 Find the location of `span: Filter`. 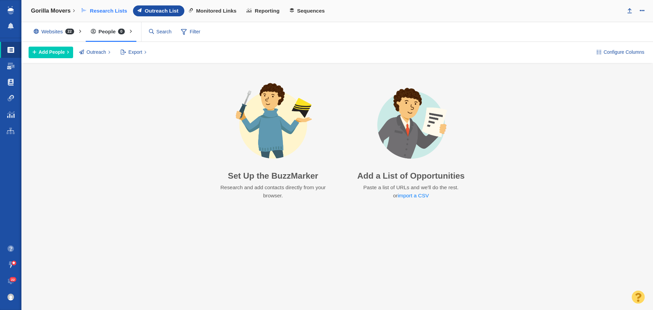

span: Filter is located at coordinates (191, 32).